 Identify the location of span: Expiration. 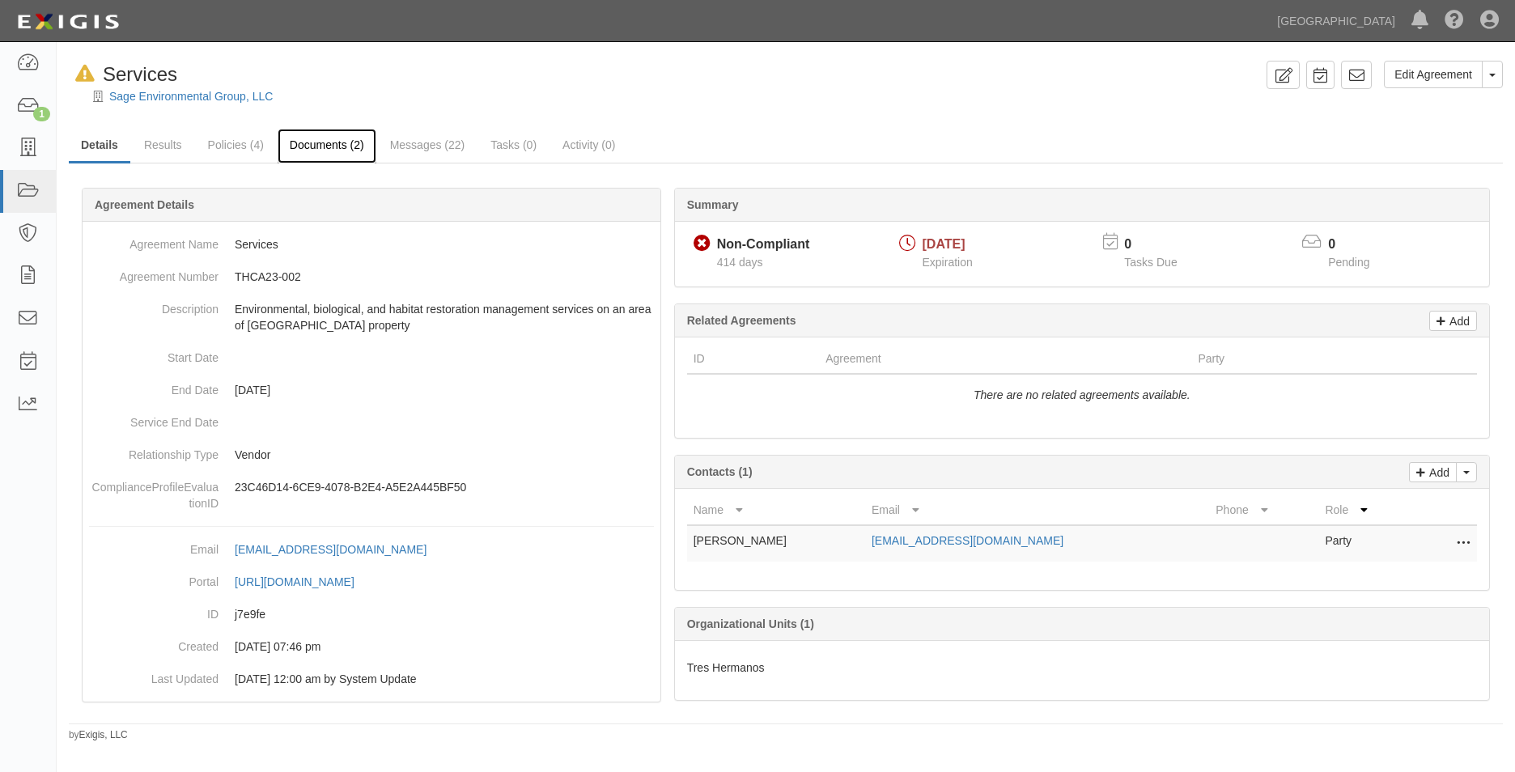
(947, 262).